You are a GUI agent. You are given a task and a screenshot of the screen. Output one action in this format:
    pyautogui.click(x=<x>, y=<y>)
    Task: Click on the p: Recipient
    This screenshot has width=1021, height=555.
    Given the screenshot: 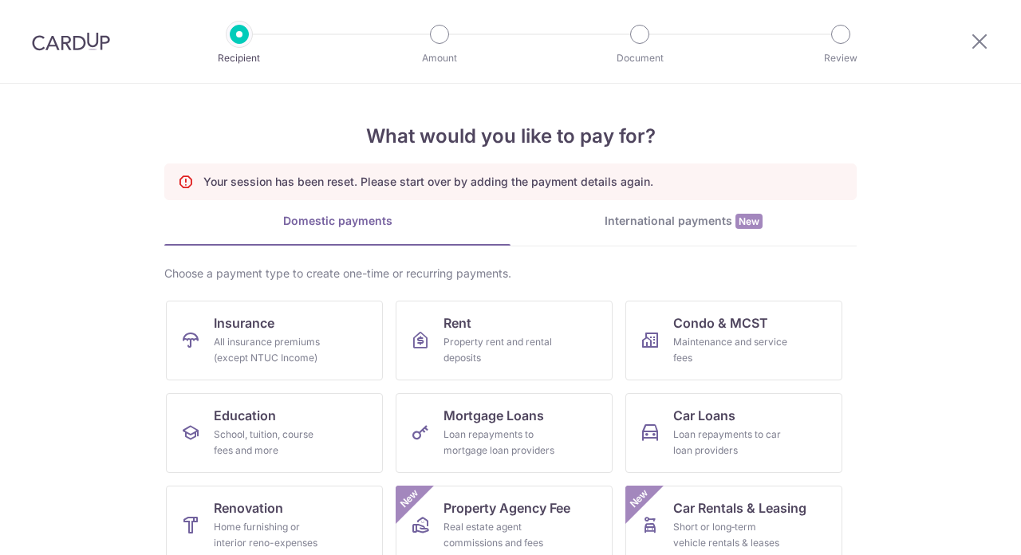 What is the action you would take?
    pyautogui.click(x=239, y=58)
    